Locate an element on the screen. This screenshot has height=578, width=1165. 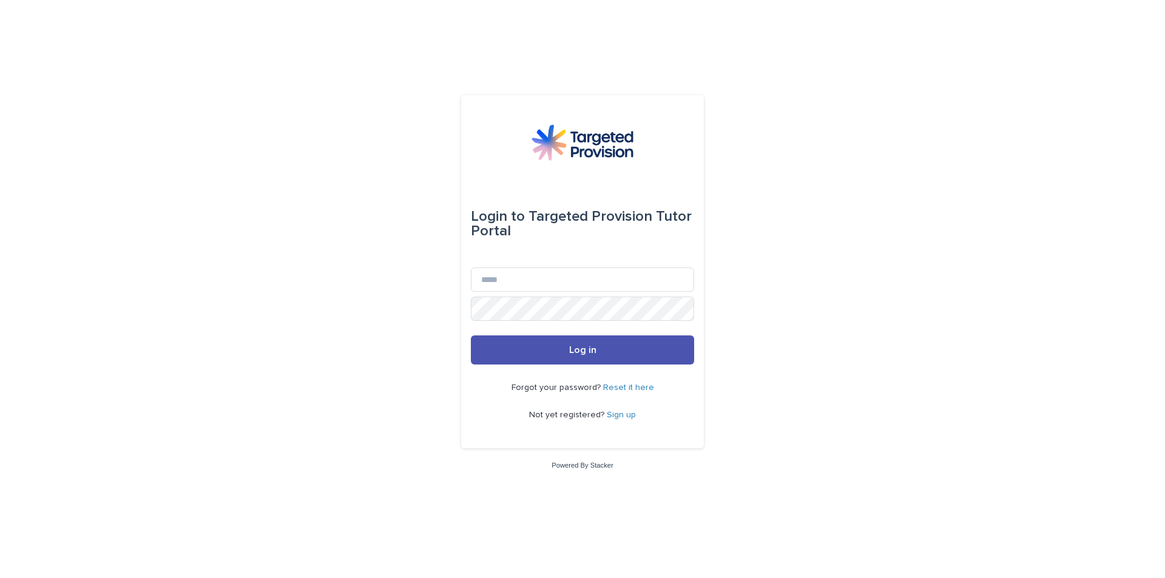
button: Log in is located at coordinates (582, 350).